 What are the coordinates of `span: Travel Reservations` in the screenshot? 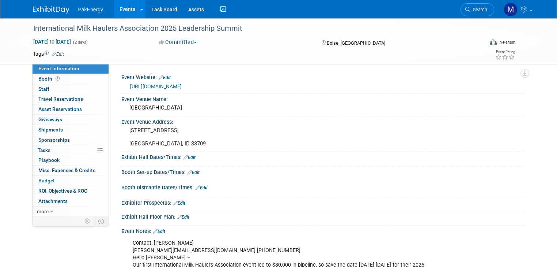 It's located at (61, 99).